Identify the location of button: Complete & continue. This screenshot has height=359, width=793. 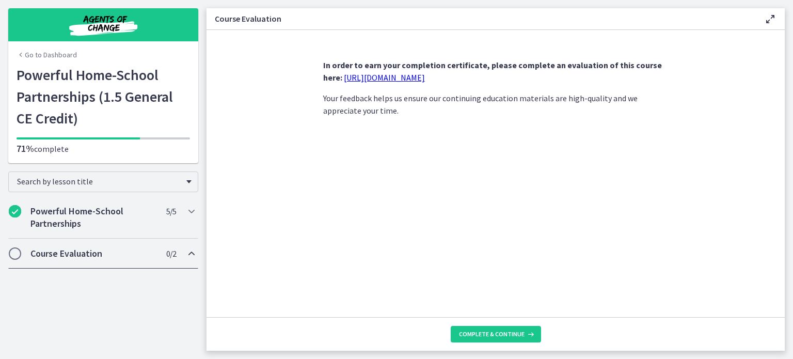
(496, 334).